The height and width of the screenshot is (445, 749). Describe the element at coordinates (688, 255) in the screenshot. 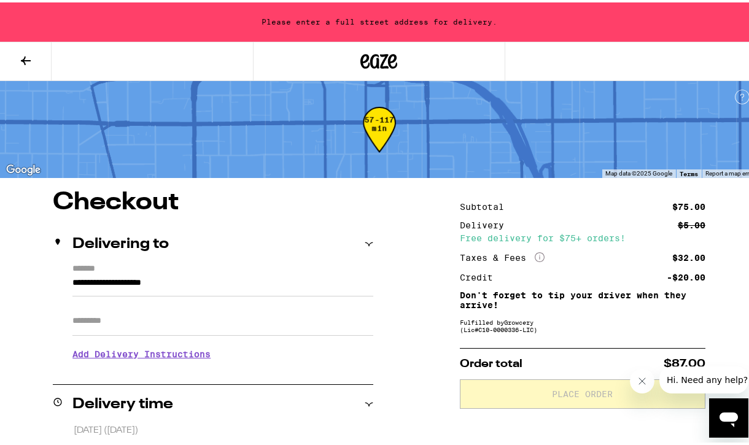

I see `div: $32.00` at that location.